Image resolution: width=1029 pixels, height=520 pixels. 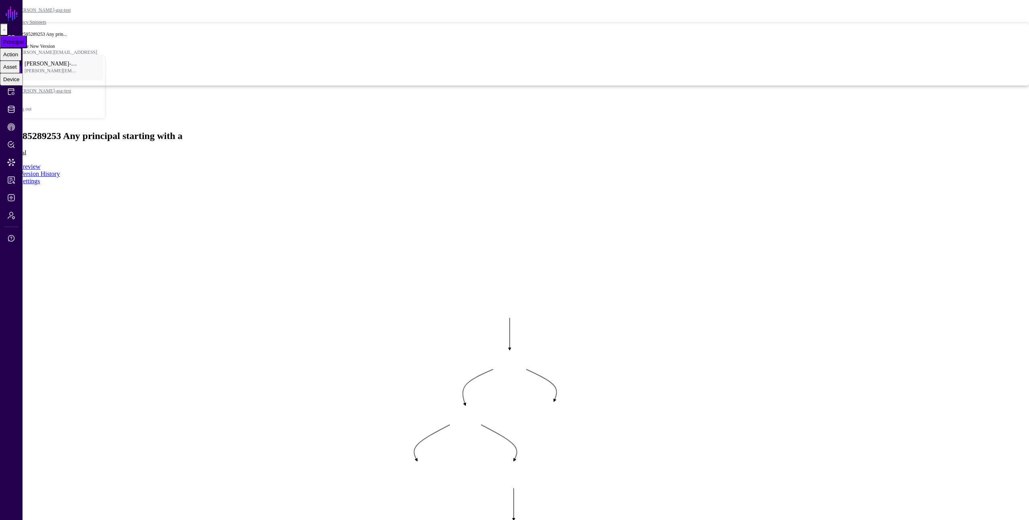 What do you see at coordinates (514, 136) in the screenshot?
I see `h2: 142585289253 Any principal starting with a` at bounding box center [514, 136].